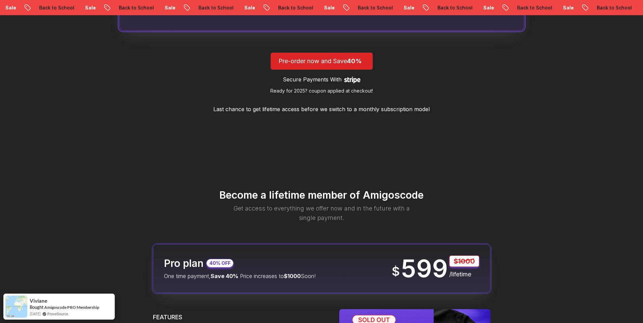 Image resolution: width=643 pixels, height=323 pixels. I want to click on p: 40% OFF, so click(220, 263).